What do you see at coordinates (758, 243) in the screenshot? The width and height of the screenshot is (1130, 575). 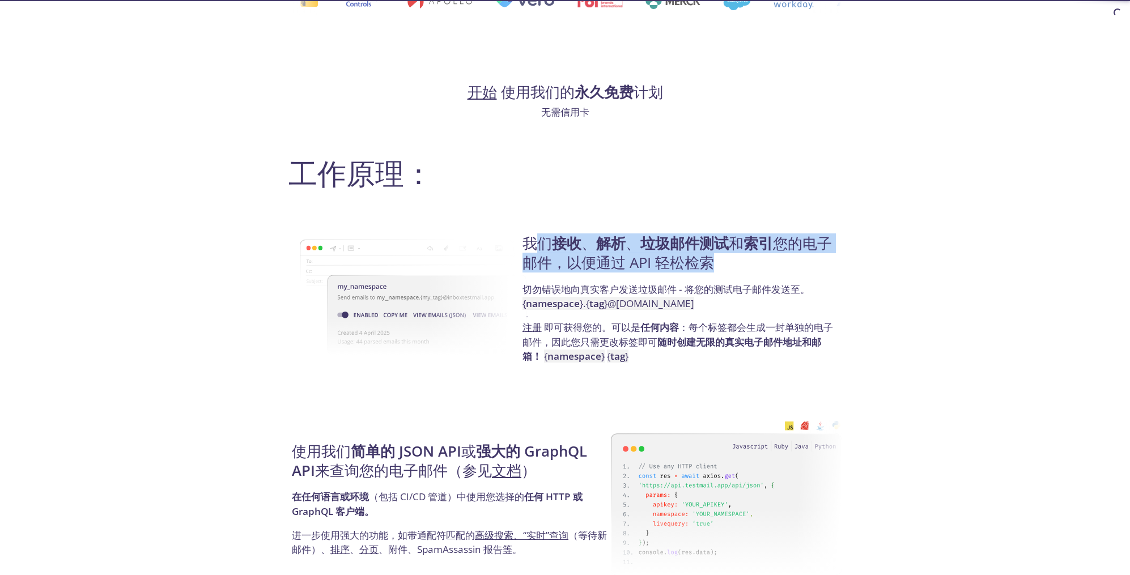 I see `font: 索引` at bounding box center [758, 243].